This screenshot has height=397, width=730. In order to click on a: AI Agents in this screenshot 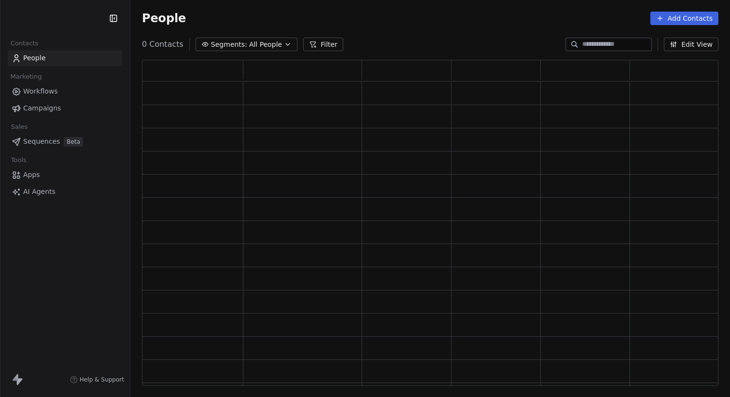, I will do `click(65, 192)`.